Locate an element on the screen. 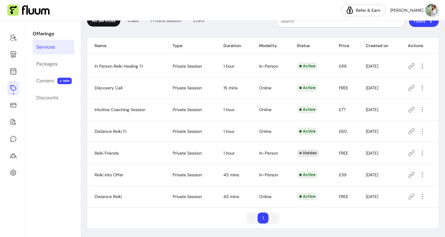  a: Forms is located at coordinates (13, 122).